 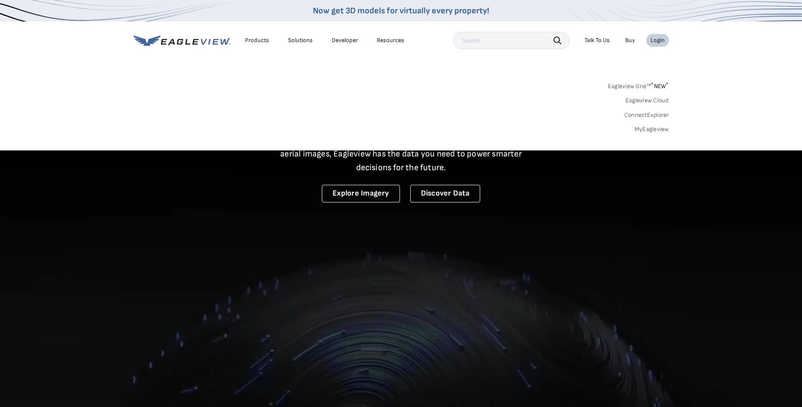 I want to click on p: A new era starts here. Built on more than 3.5 billion high-resolution aerial images, Eagleview ha..., so click(x=401, y=154).